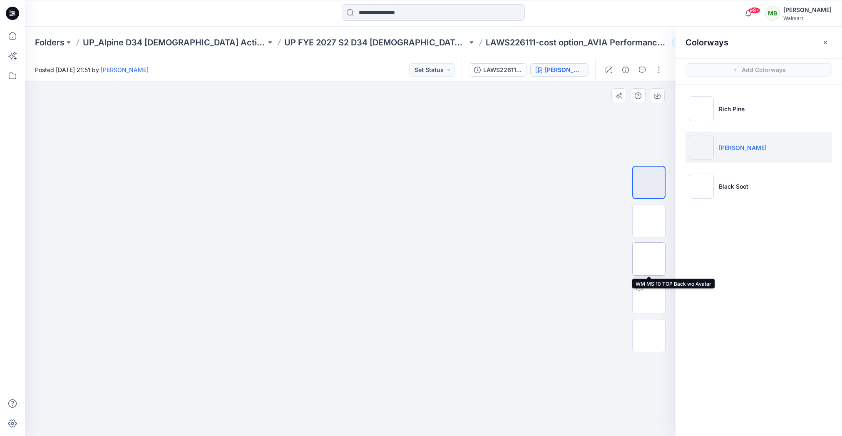 The image size is (842, 436). What do you see at coordinates (701, 147) in the screenshot?
I see `img: Vivid White` at bounding box center [701, 147].